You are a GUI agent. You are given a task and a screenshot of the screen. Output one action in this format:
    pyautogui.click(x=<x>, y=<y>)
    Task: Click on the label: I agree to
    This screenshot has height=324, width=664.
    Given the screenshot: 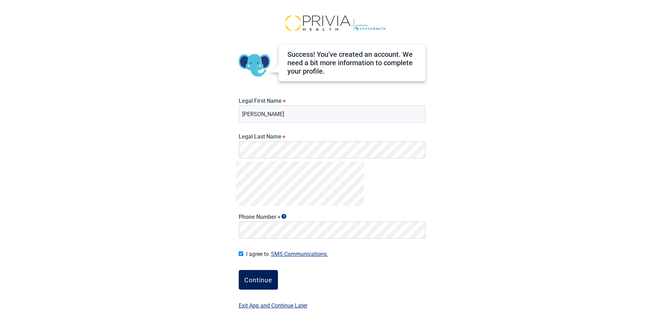 What is the action you would take?
    pyautogui.click(x=336, y=254)
    